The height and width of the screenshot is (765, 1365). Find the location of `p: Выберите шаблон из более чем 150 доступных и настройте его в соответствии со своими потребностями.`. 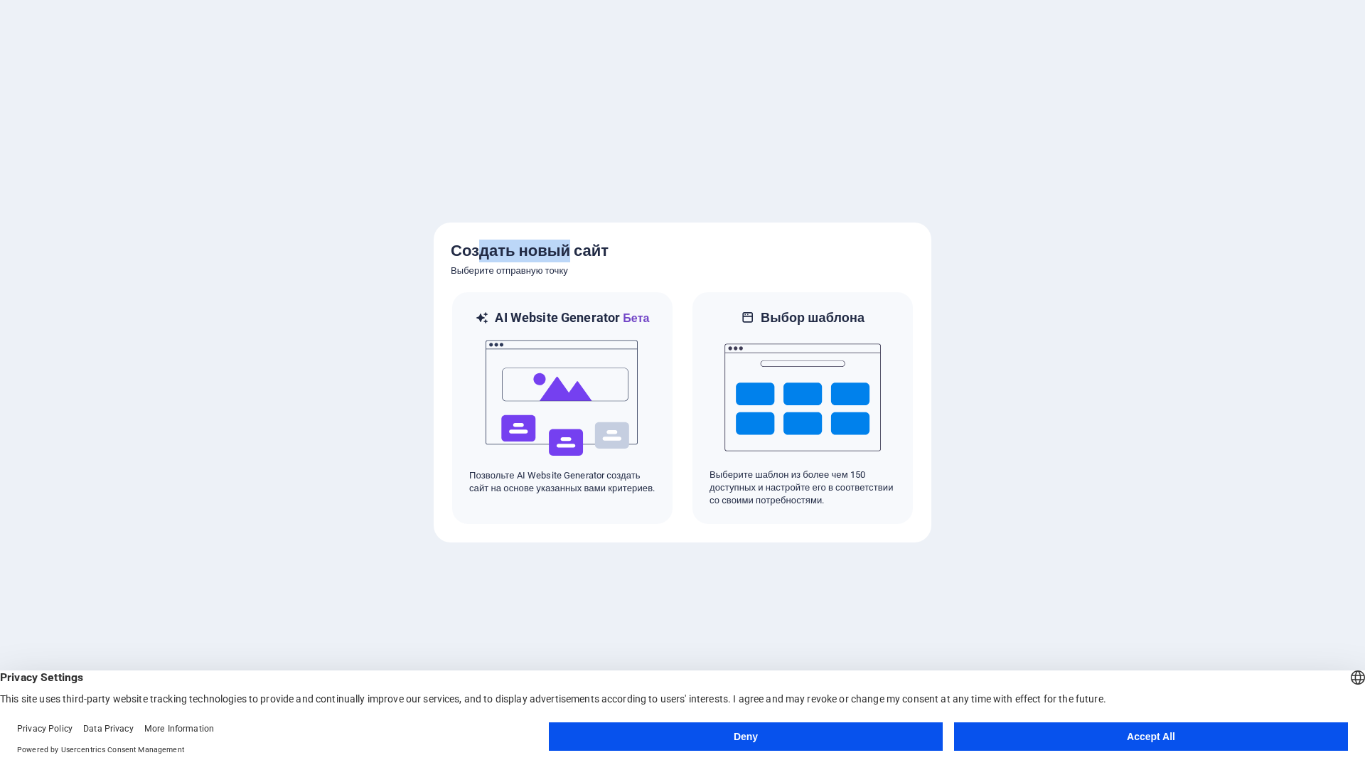

p: Выберите шаблон из более чем 150 доступных и настройте его в соответствии со своими потребностями. is located at coordinates (802, 488).